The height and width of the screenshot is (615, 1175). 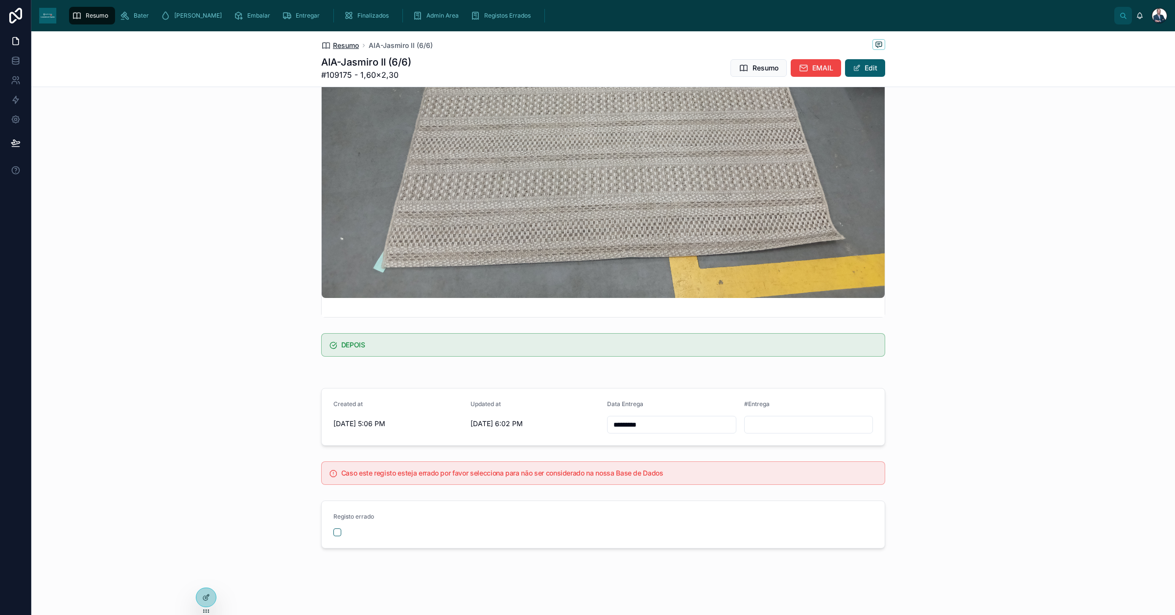 I want to click on h5: Caso este registo esteja errado por favor selecciona para não ser considerado na nossa Base de Dados, so click(x=609, y=473).